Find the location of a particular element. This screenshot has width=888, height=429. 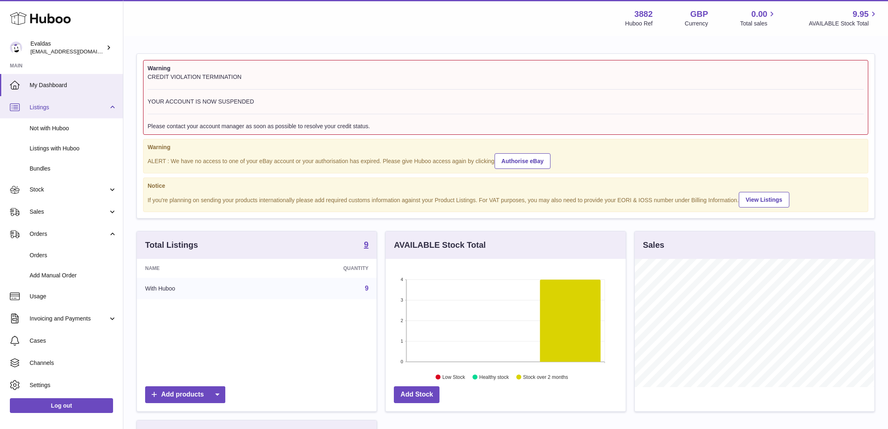

div: ALERT : We have no access to one of your eBay account or your authorisation has expired. Please g... is located at coordinates (505, 160).